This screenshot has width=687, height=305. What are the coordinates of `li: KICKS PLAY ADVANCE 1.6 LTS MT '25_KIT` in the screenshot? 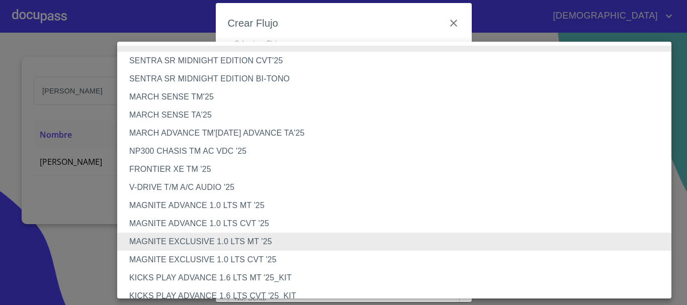 It's located at (398, 278).